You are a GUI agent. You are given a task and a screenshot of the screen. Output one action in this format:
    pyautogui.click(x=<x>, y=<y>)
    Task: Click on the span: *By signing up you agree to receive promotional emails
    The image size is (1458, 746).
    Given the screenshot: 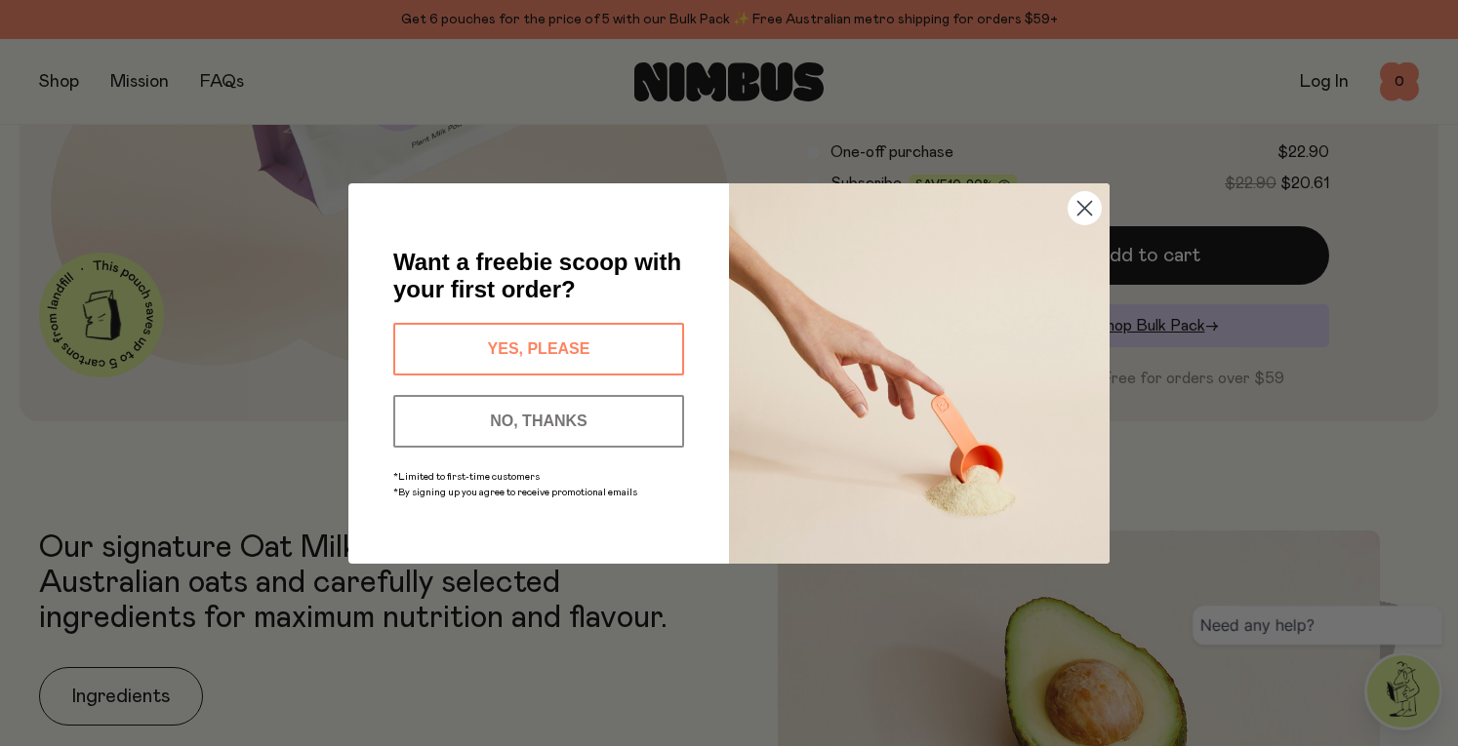 What is the action you would take?
    pyautogui.click(x=515, y=493)
    